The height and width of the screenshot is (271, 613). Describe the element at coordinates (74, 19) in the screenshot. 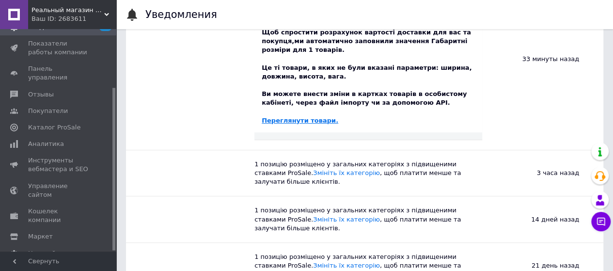

I see `div: Ваш ID: 2683611` at that location.